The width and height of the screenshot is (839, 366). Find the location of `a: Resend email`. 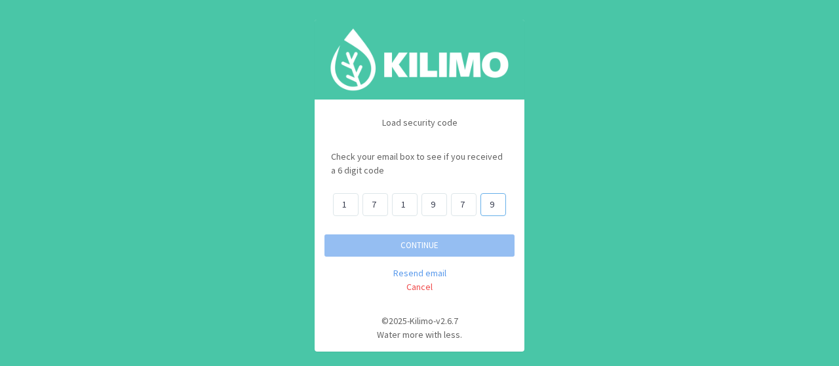

a: Resend email is located at coordinates (419, 273).